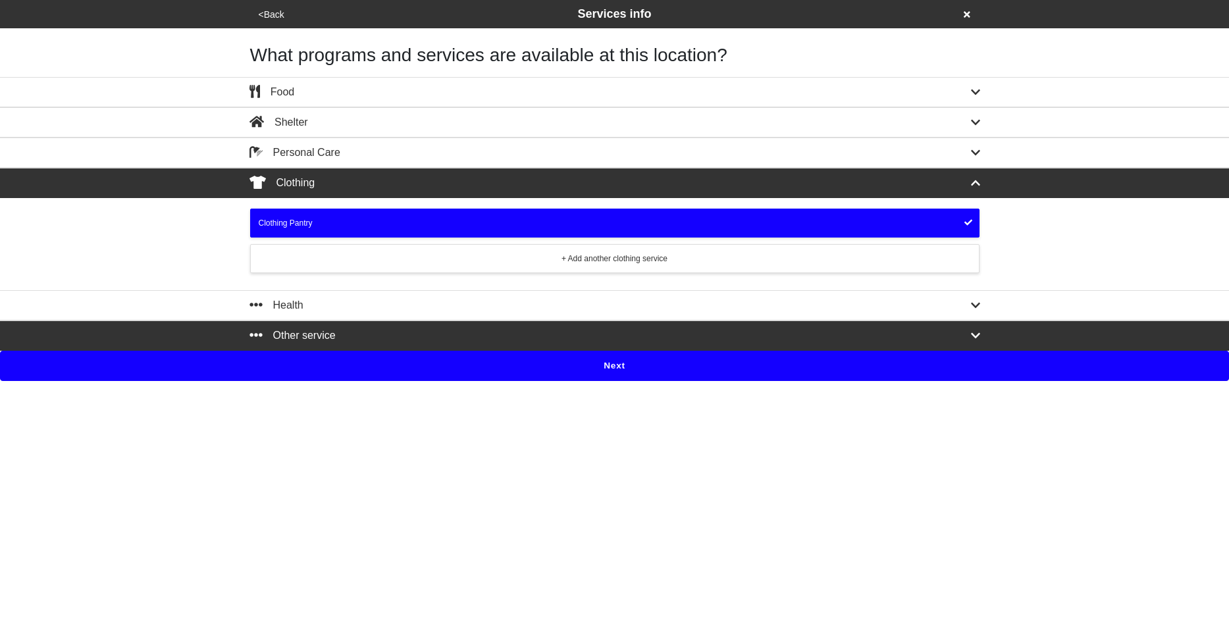  Describe the element at coordinates (615, 259) in the screenshot. I see `button: + Add another clothing service` at that location.